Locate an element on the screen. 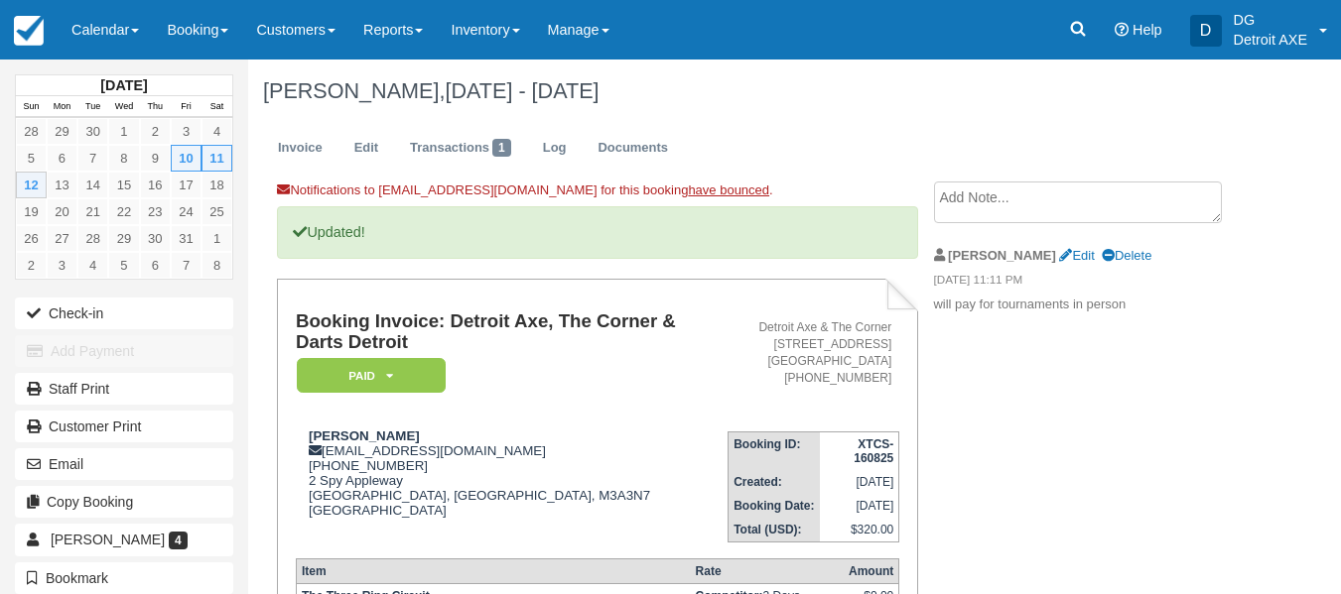 The image size is (1341, 594). a: 12 is located at coordinates (31, 185).